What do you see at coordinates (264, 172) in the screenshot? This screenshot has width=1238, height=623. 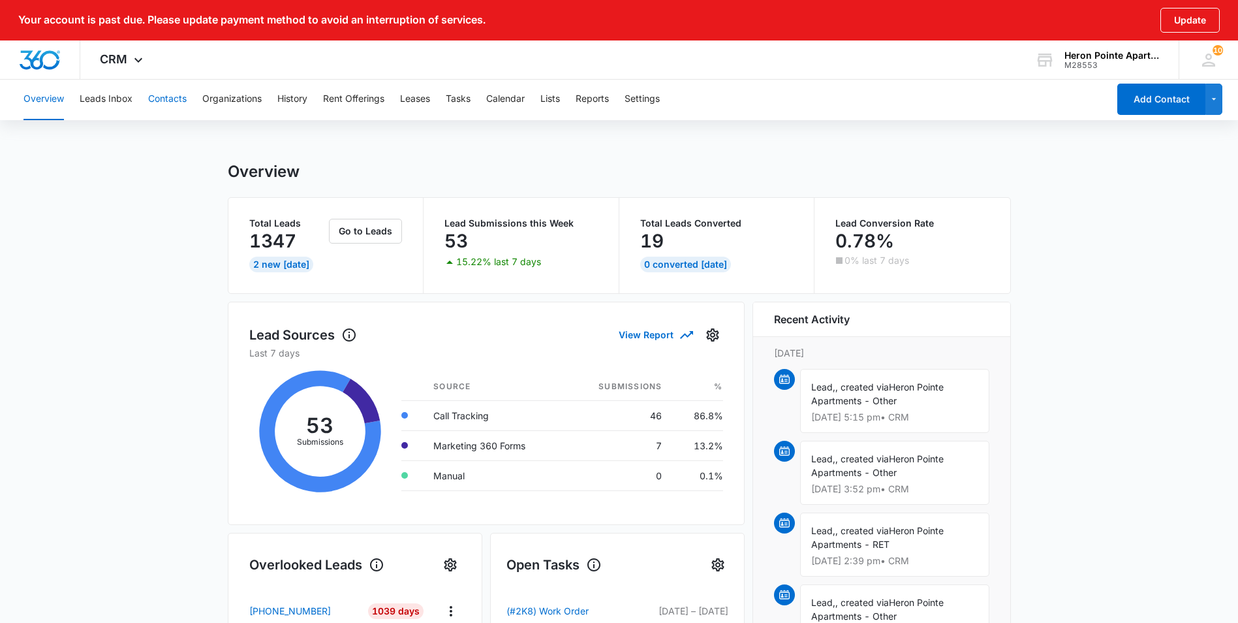 I see `h1: Overview` at bounding box center [264, 172].